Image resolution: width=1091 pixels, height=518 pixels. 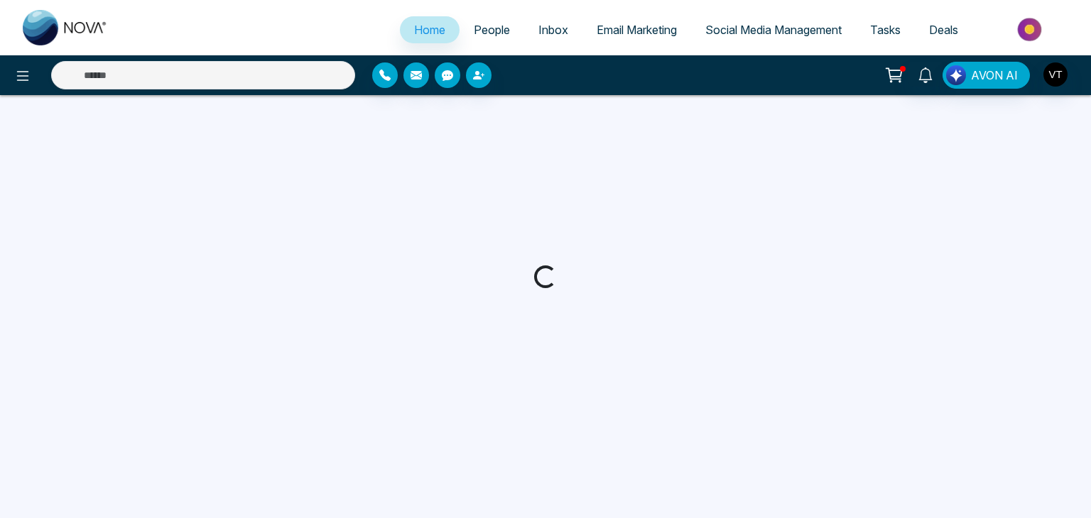 I want to click on a: Home, so click(x=430, y=30).